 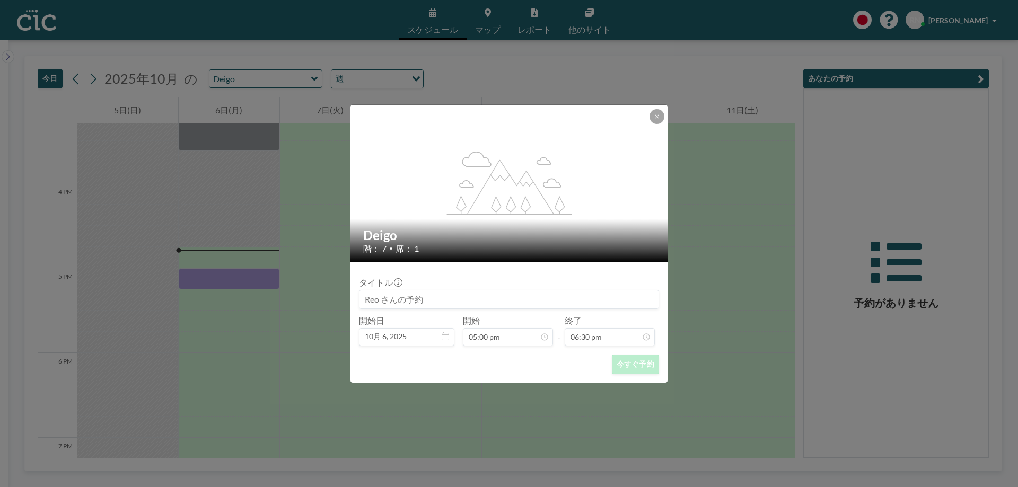 What do you see at coordinates (635, 364) in the screenshot?
I see `button: 今すぐ予約` at bounding box center [635, 364].